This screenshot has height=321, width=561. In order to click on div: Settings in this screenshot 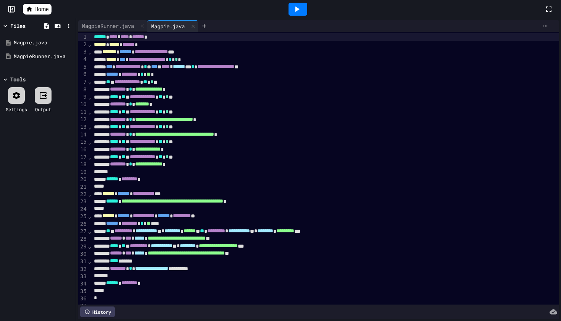, I will do `click(16, 109)`.